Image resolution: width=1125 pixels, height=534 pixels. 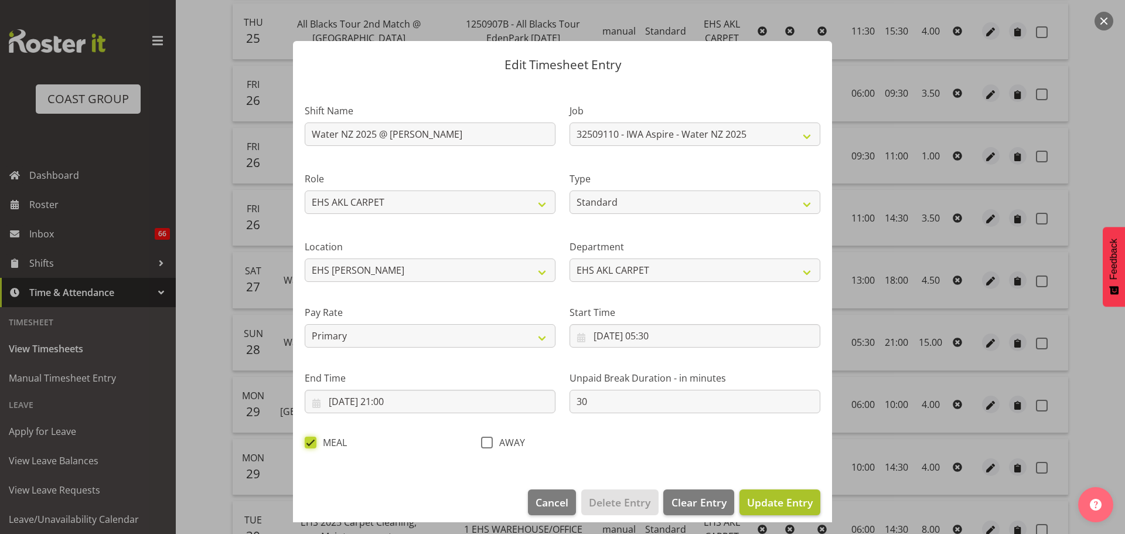 What do you see at coordinates (430, 378) in the screenshot?
I see `label: End Time` at bounding box center [430, 378].